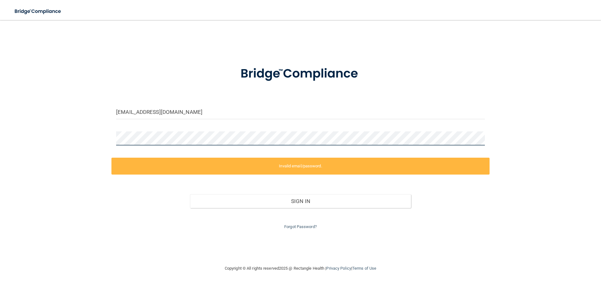  What do you see at coordinates (364, 268) in the screenshot?
I see `a: Terms of Use` at bounding box center [364, 268].